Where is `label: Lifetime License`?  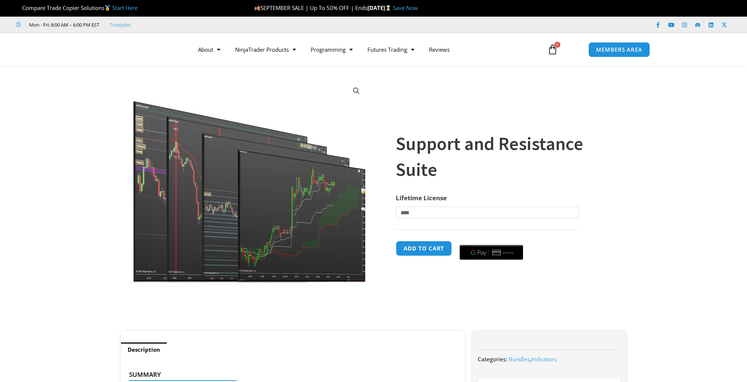
label: Lifetime License is located at coordinates (422, 197).